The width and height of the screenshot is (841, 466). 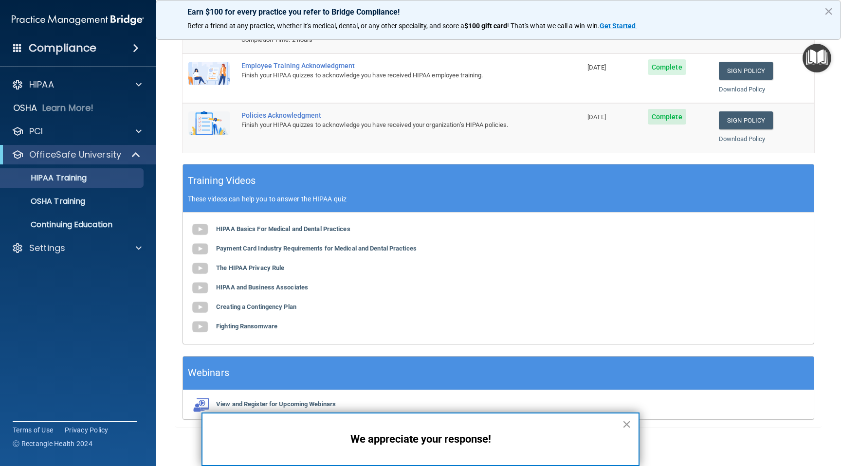 I want to click on p: HIPAA Training, so click(x=46, y=178).